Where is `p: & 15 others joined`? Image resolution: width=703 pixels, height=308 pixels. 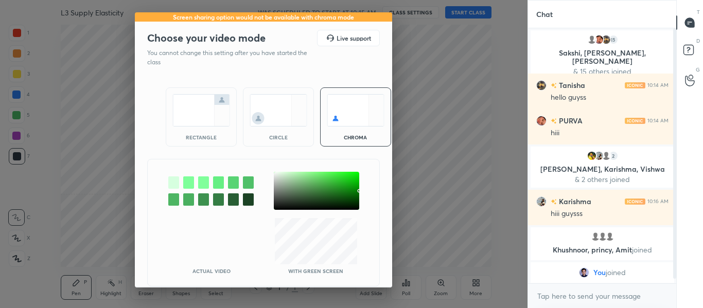
p: & 15 others joined is located at coordinates (602, 71).